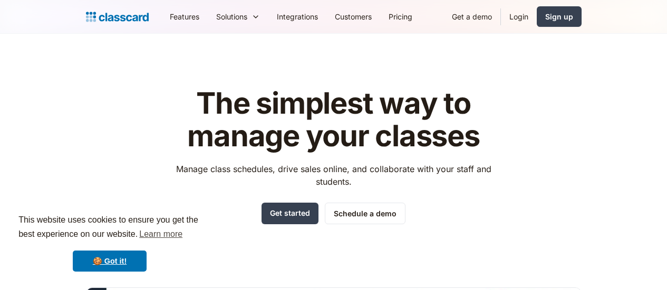 This screenshot has width=667, height=290. Describe the element at coordinates (333, 176) in the screenshot. I see `p: Manage class schedules, drive sales online, and collaborate with your staff and students.` at that location.